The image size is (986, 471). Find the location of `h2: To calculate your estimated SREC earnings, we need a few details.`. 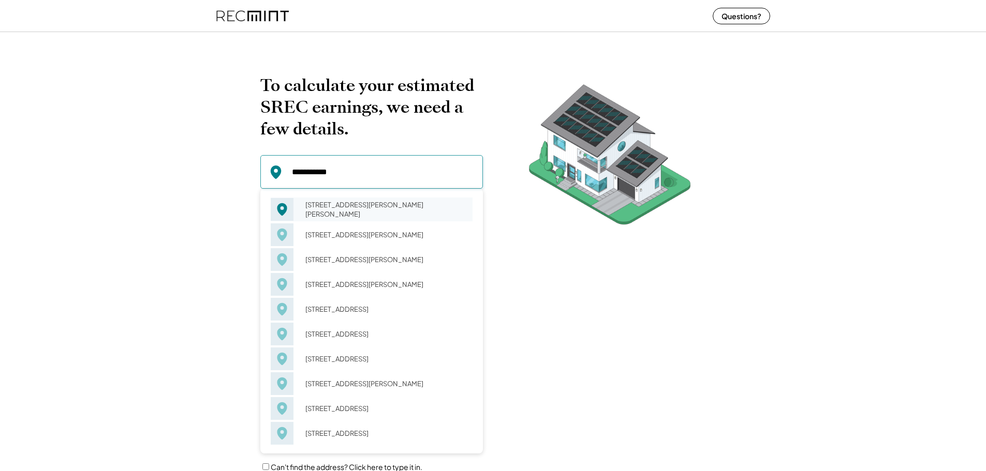

h2: To calculate your estimated SREC earnings, we need a few details. is located at coordinates (372, 107).